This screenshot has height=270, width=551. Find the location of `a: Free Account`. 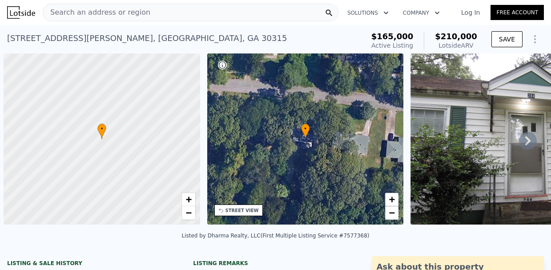

a: Free Account is located at coordinates (517, 12).